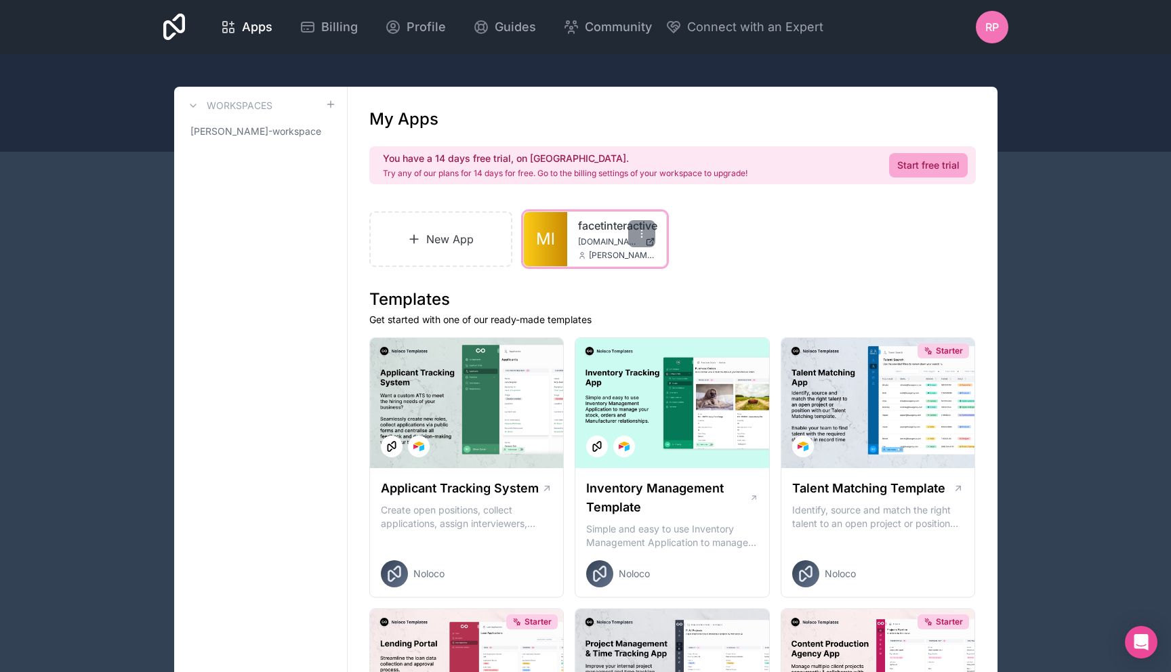 The height and width of the screenshot is (672, 1171). What do you see at coordinates (404, 119) in the screenshot?
I see `h1: My Apps` at bounding box center [404, 119].